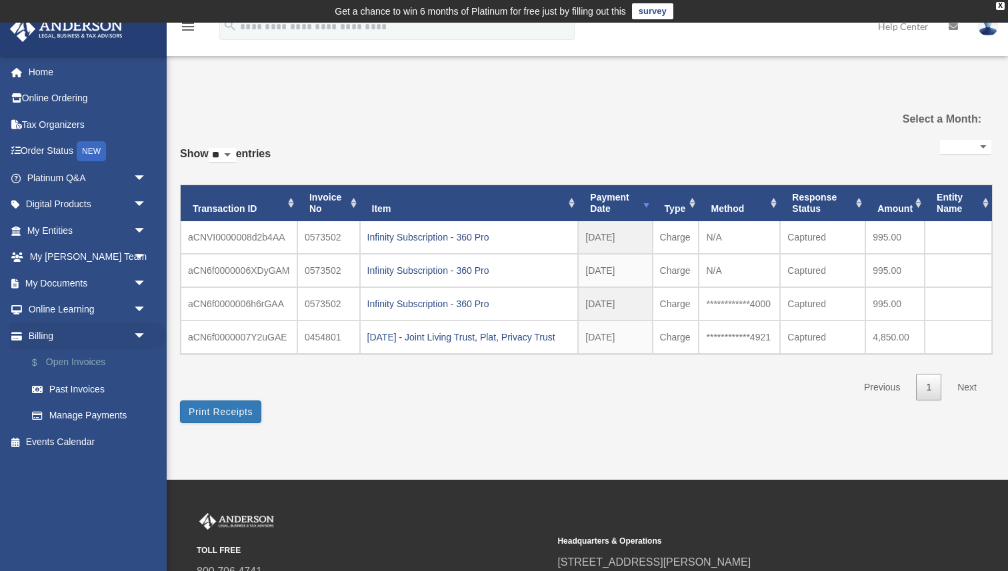 This screenshot has width=1008, height=571. Describe the element at coordinates (652, 11) in the screenshot. I see `a: survey` at that location.